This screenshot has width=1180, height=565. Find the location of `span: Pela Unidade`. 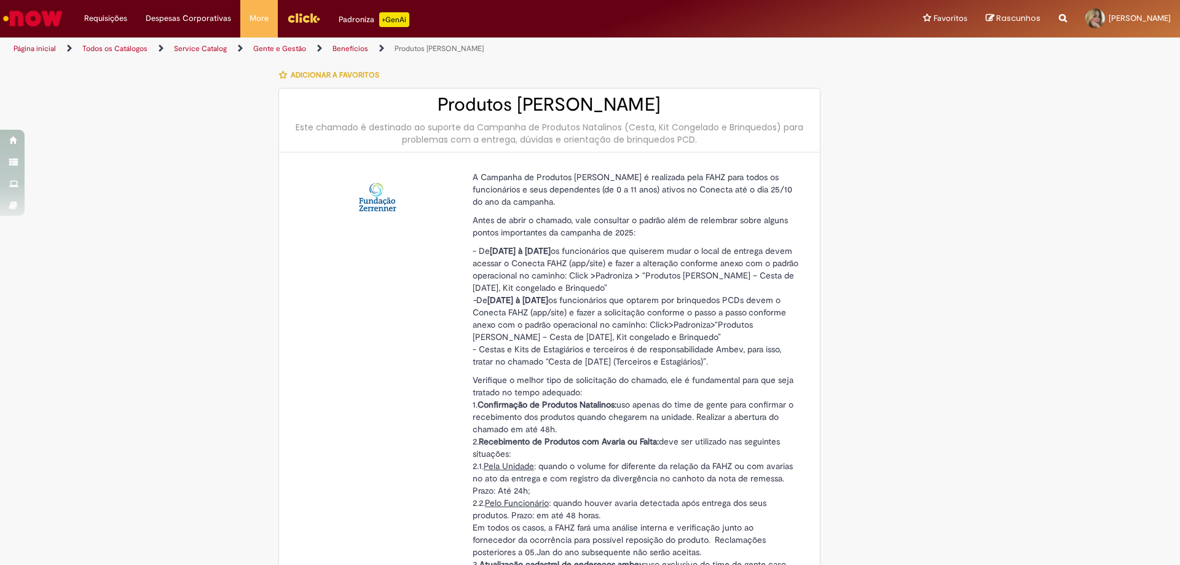

span: Pela Unidade is located at coordinates (509, 466).